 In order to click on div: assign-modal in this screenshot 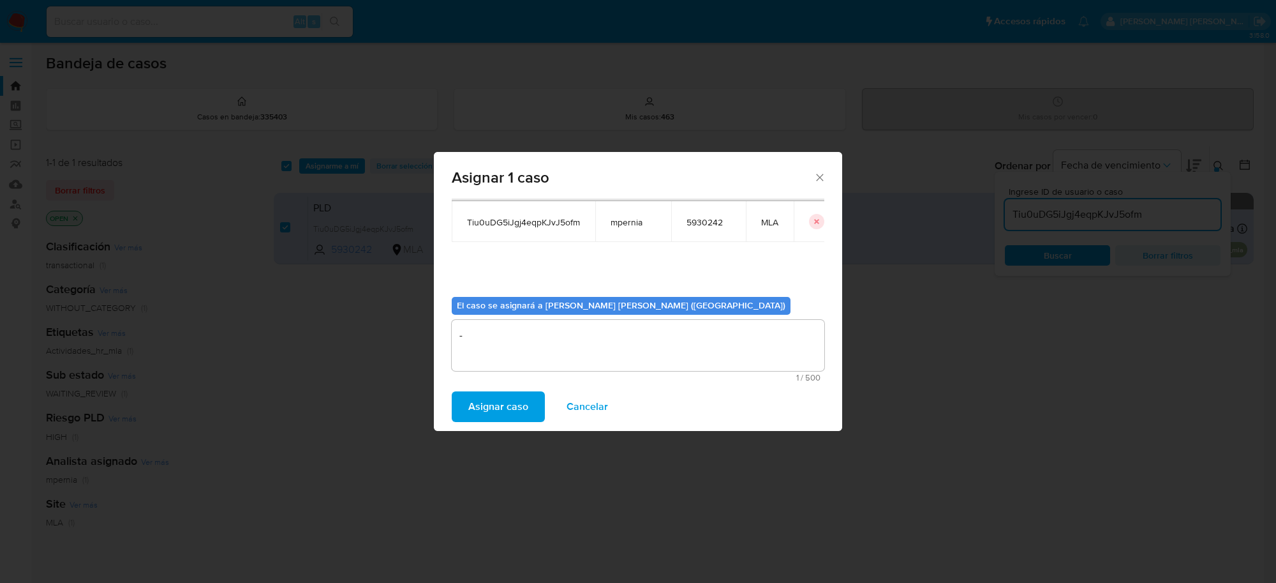, I will do `click(638, 291)`.